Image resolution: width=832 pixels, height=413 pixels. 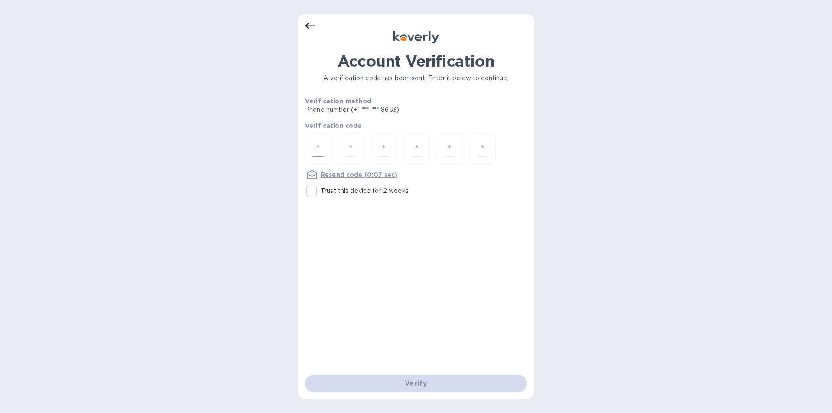 What do you see at coordinates (416, 126) in the screenshot?
I see `p: Verification code` at bounding box center [416, 126].